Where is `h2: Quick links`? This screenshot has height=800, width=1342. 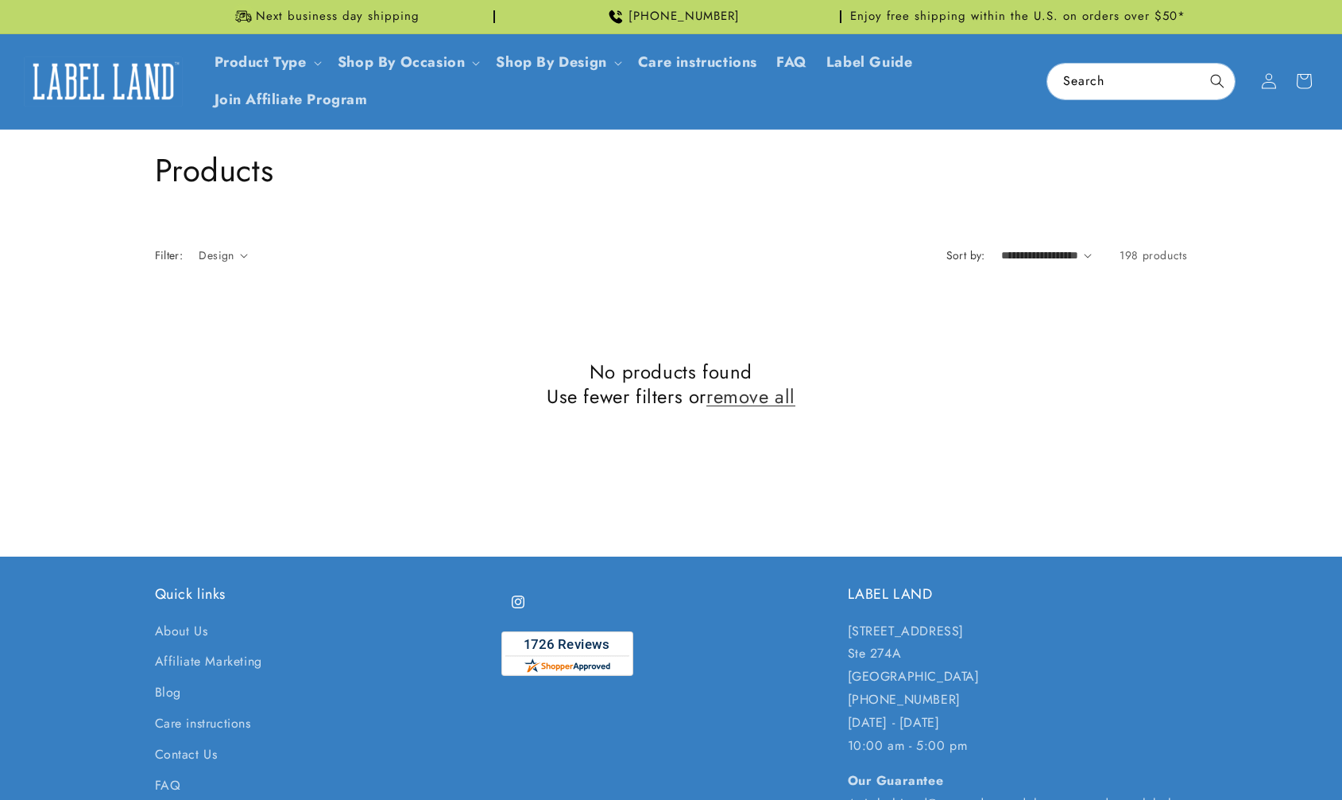 h2: Quick links is located at coordinates (325, 594).